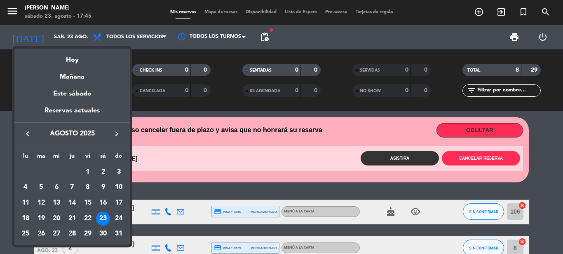 The image size is (563, 254). I want to click on td: 1 de agosto de 2025, so click(88, 172).